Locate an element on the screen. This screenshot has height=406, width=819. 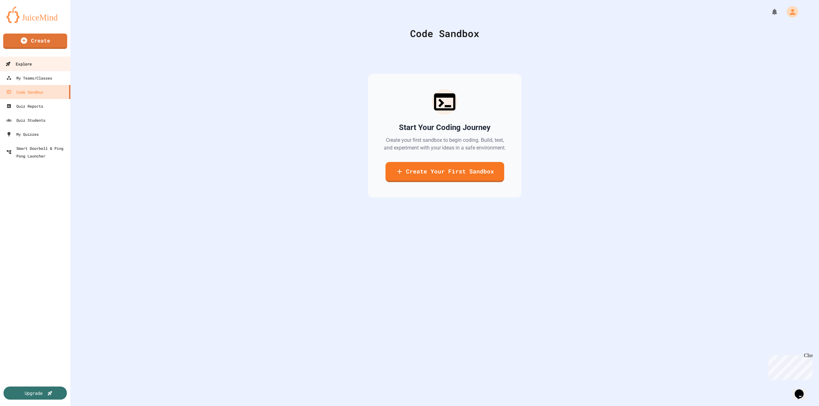
div: My Teams/Classes is located at coordinates (29, 78).